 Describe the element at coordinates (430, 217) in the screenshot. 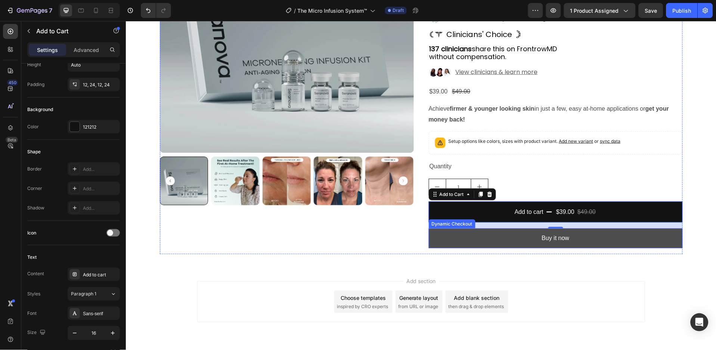

I see `div: Buy it now` at that location.